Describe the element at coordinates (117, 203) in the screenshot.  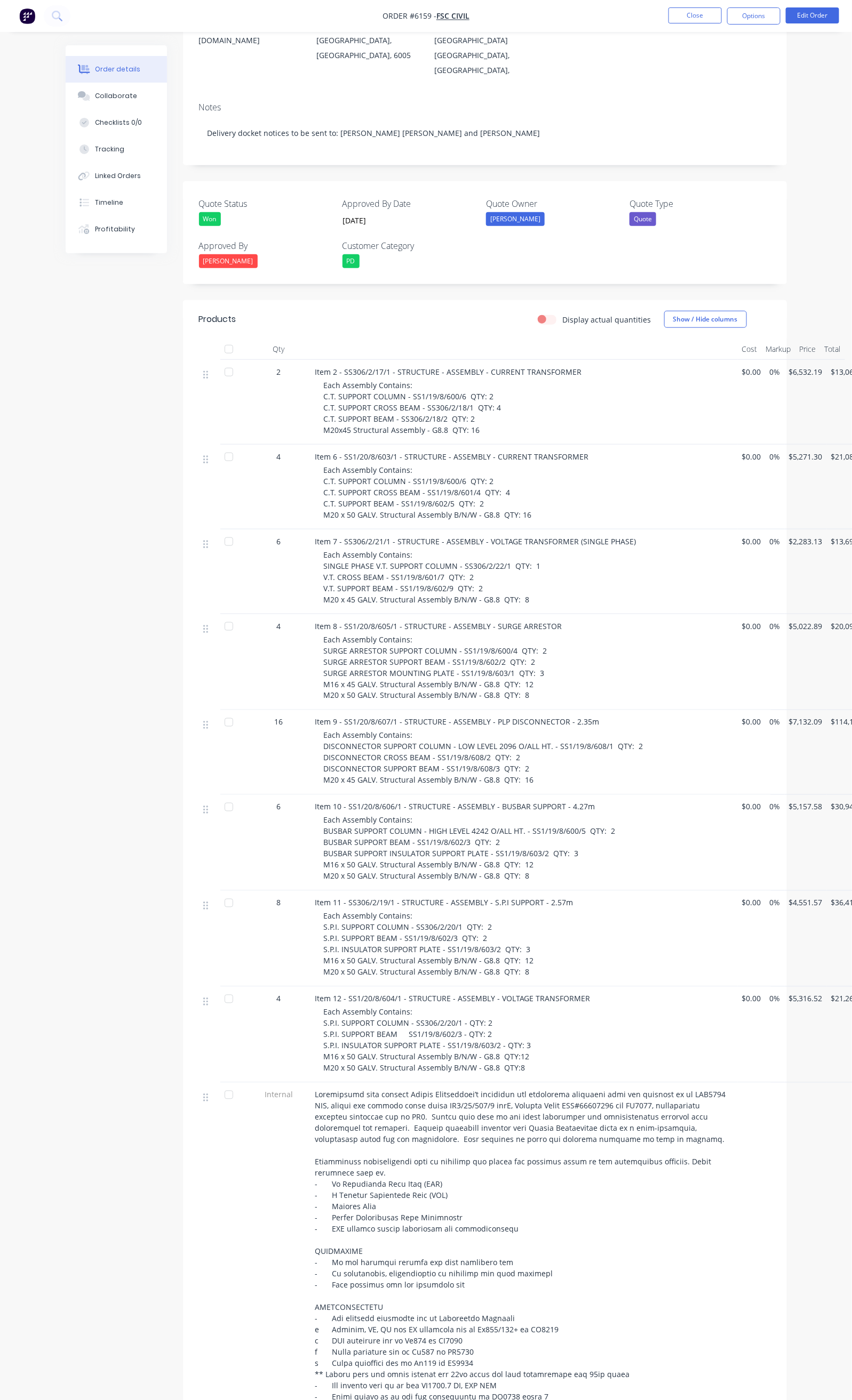
I see `button: Timeline` at that location.